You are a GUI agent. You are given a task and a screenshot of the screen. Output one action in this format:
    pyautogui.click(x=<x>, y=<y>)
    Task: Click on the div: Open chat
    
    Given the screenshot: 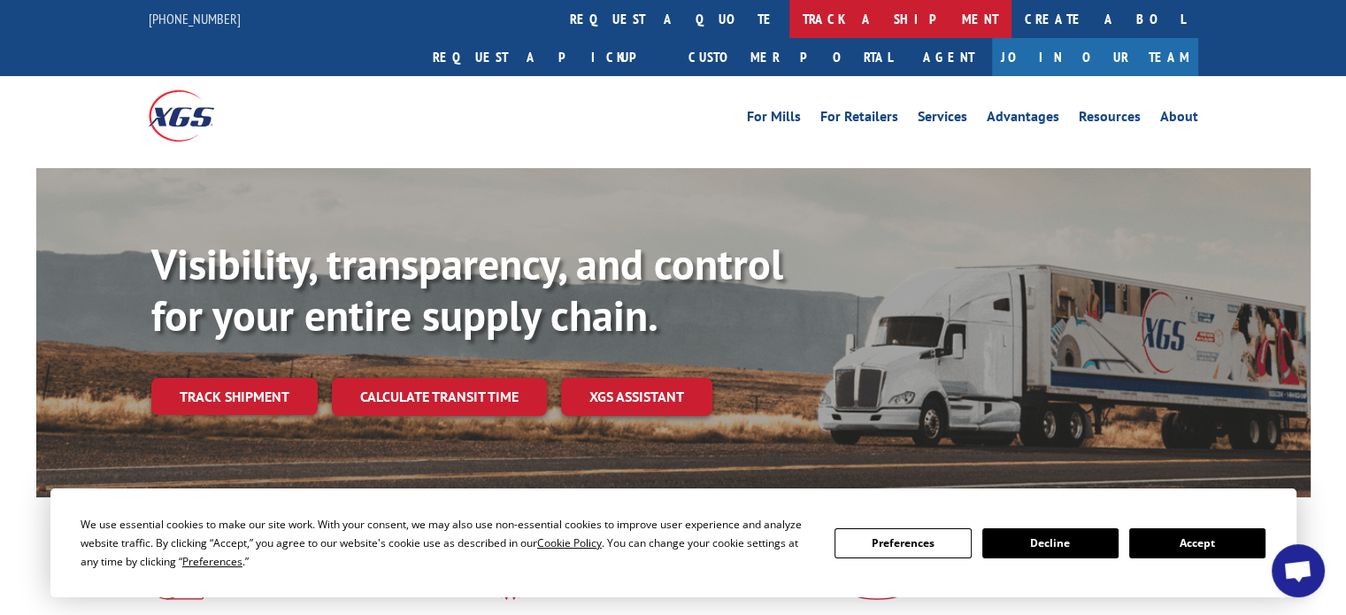 What is the action you would take?
    pyautogui.click(x=1298, y=571)
    